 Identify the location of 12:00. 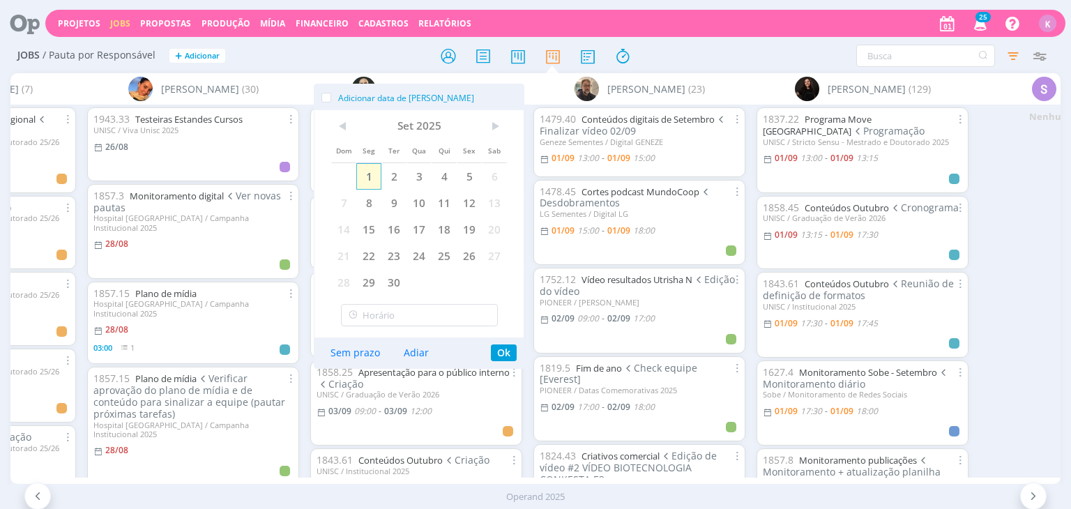
(420, 411).